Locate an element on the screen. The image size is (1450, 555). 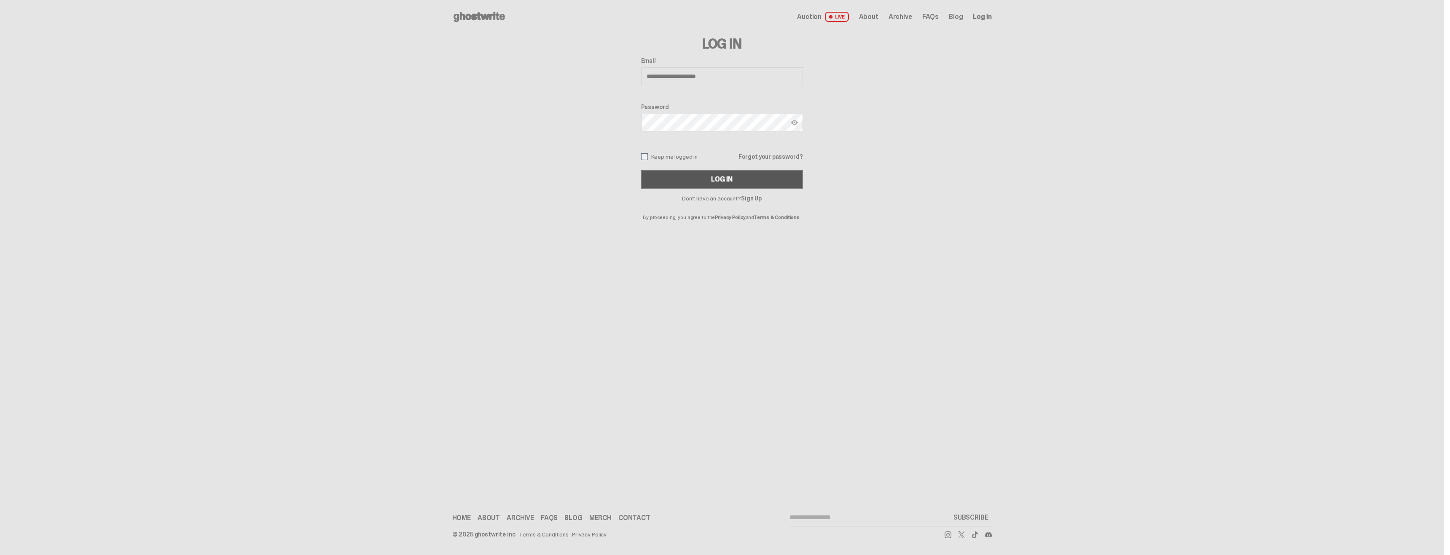
button: SUBSCRIBE is located at coordinates (971, 518).